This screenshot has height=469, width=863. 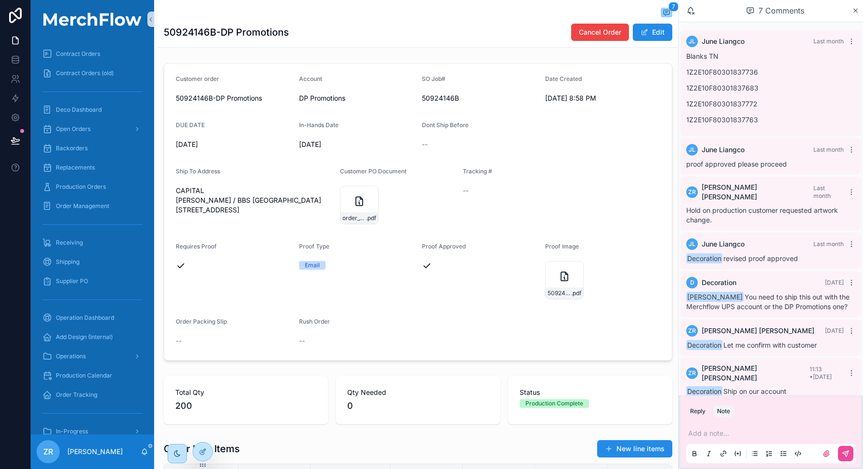 I want to click on button: Note, so click(x=723, y=411).